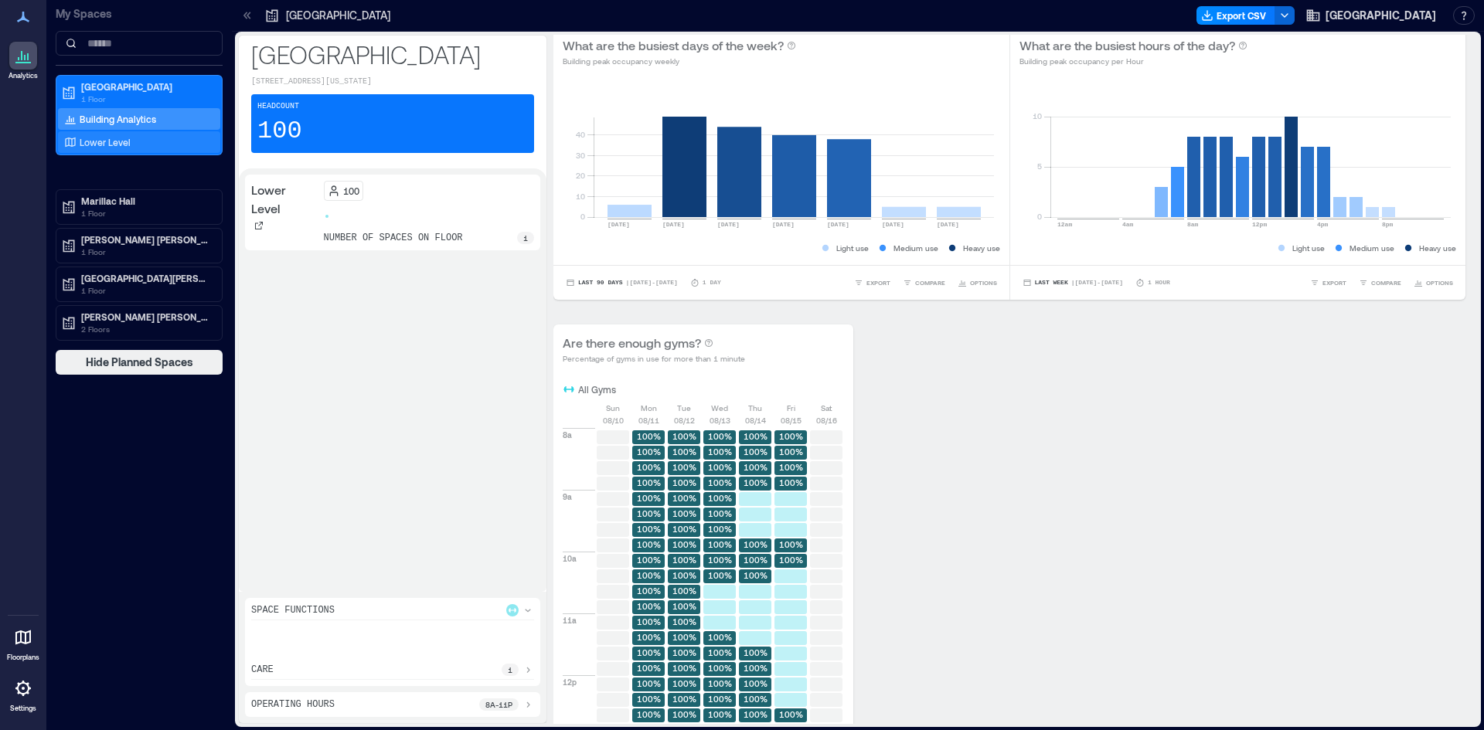 The image size is (1484, 730). Describe the element at coordinates (1259, 224) in the screenshot. I see `text: 12pm` at that location.